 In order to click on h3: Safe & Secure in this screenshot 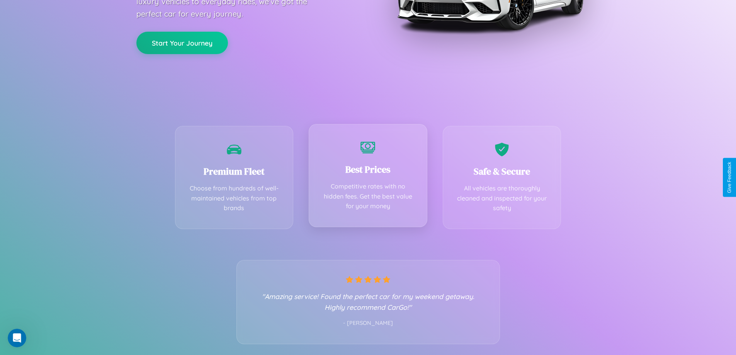, I will do `click(502, 171)`.